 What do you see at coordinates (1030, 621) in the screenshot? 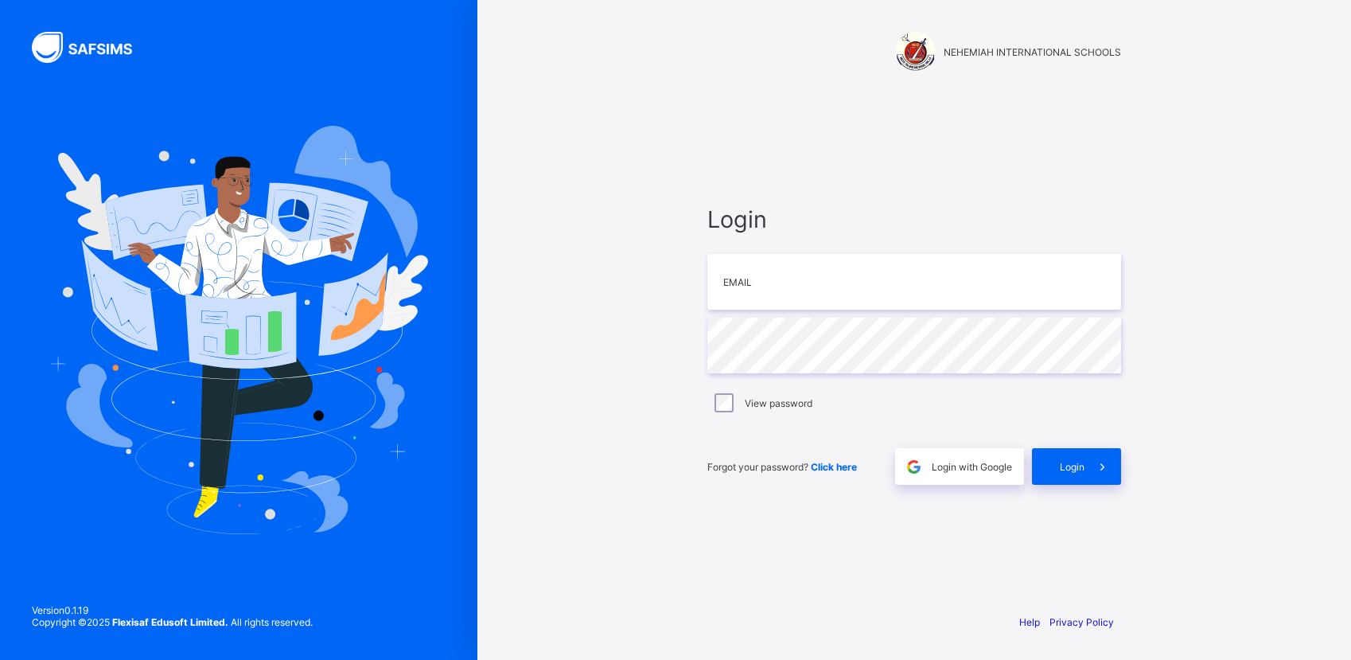
I see `a: Help` at bounding box center [1030, 621].